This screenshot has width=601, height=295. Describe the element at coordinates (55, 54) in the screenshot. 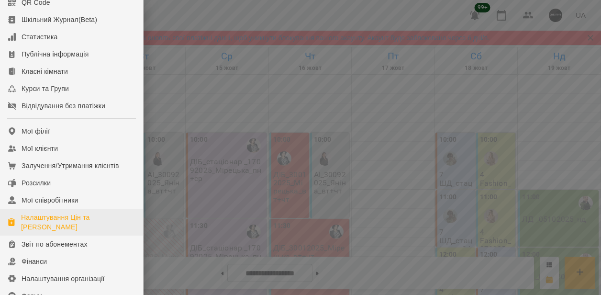

I see `div: Публічна інформація` at that location.